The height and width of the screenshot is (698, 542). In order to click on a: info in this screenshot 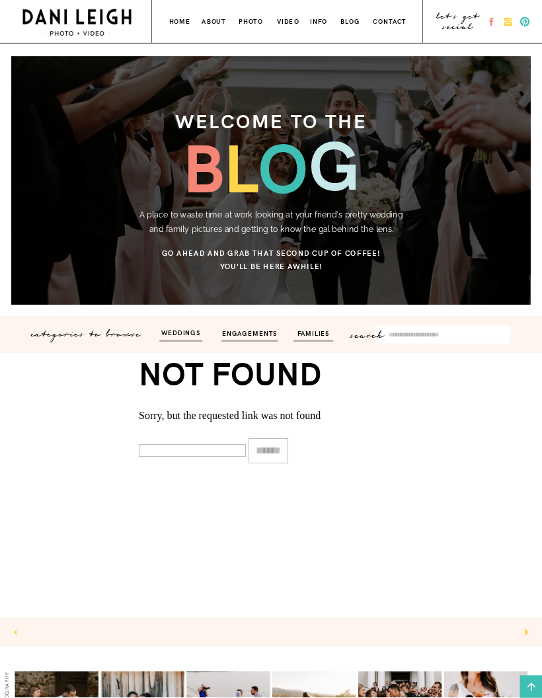, I will do `click(319, 20)`.